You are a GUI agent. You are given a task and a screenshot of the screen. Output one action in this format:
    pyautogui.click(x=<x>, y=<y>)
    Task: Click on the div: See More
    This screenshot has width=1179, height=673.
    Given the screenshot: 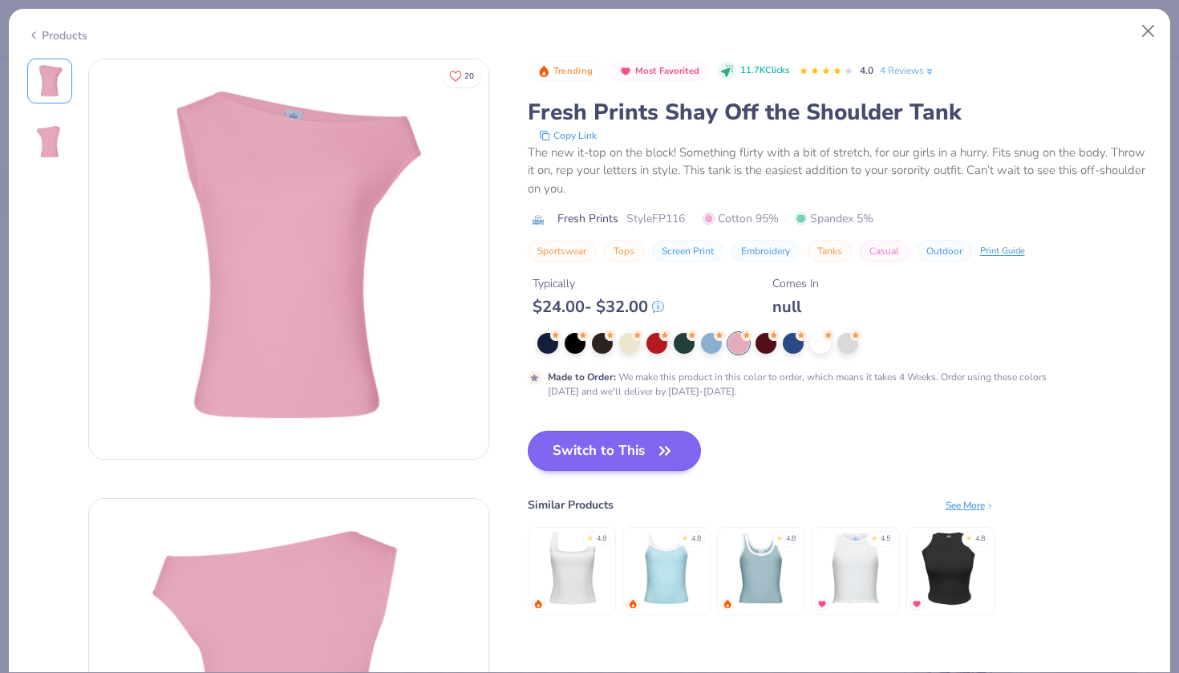 What is the action you would take?
    pyautogui.click(x=969, y=505)
    